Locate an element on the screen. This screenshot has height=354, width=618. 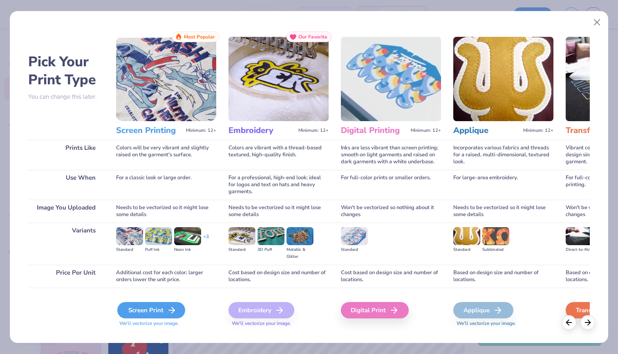
div: Neon Ink is located at coordinates (188, 249).